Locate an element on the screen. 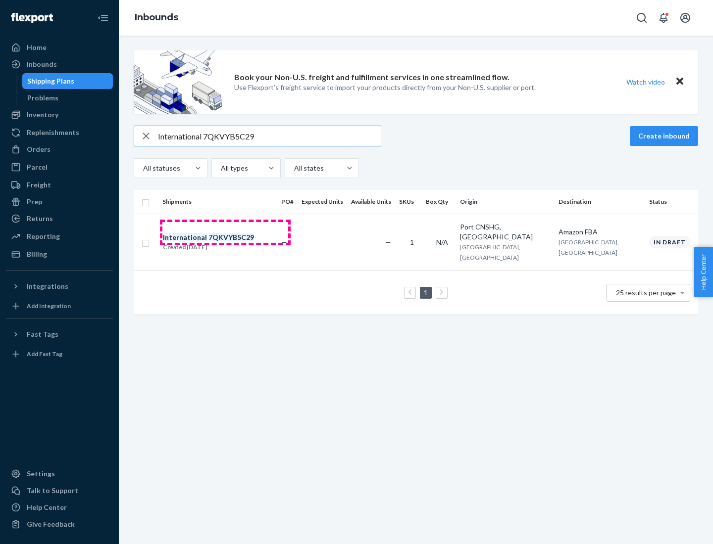 This screenshot has width=713, height=544. input: All states is located at coordinates (294, 168).